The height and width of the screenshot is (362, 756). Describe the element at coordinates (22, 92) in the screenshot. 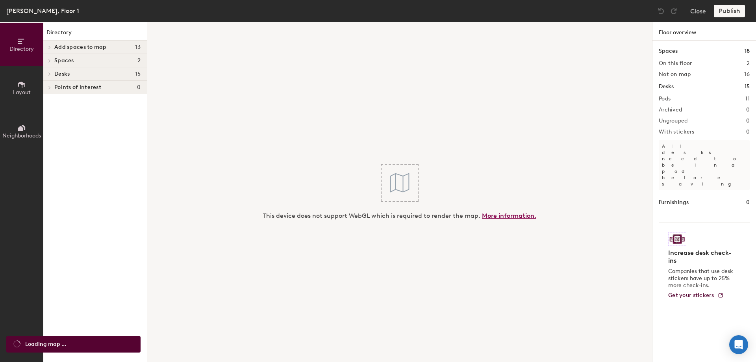

I see `span: Layout` at that location.